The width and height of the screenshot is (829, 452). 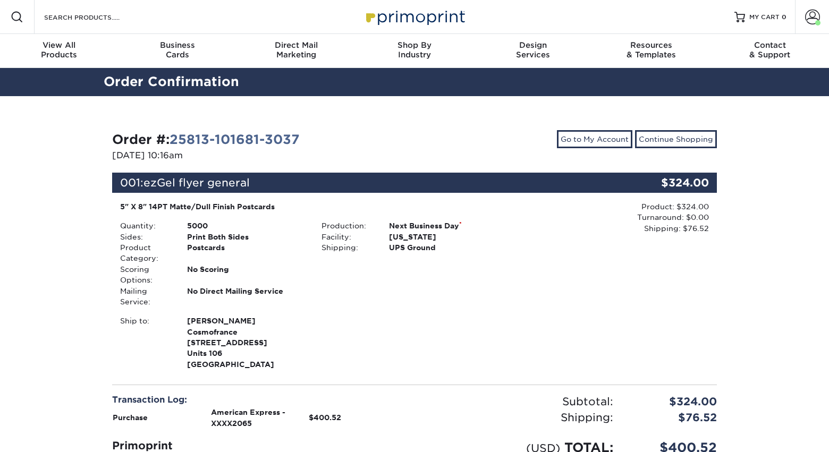 I want to click on div: No Scoring, so click(x=246, y=275).